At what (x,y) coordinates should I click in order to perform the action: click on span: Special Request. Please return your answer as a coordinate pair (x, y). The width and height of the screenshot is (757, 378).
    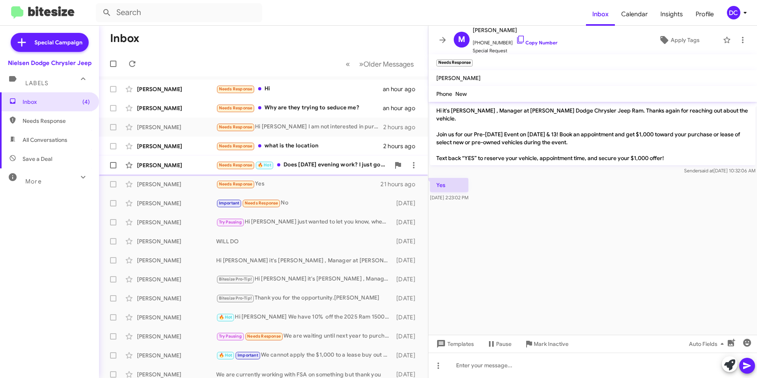
    Looking at the image, I should click on (515, 51).